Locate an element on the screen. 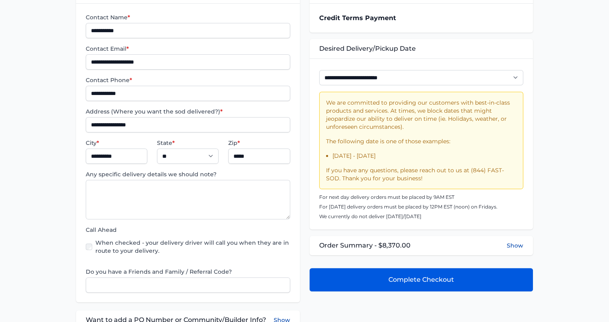 The height and width of the screenshot is (322, 609). label: Do you have a Friends and Family / Referral Code? is located at coordinates (187, 272).